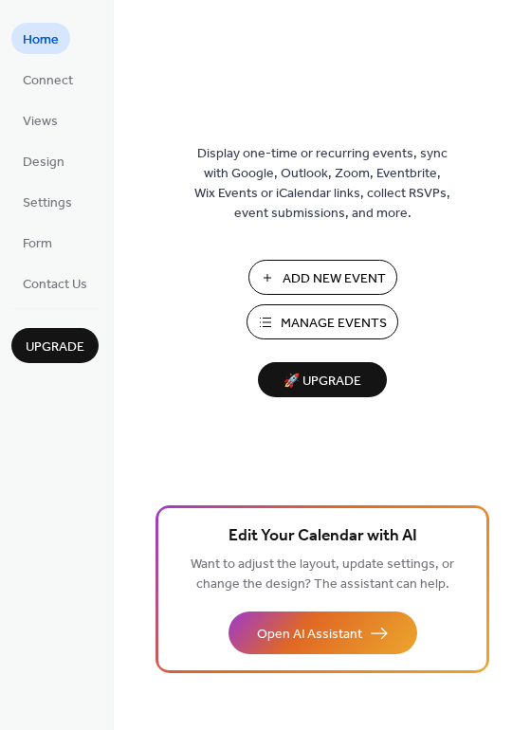 The height and width of the screenshot is (730, 531). Describe the element at coordinates (322, 536) in the screenshot. I see `span: Edit Your Calendar with AI` at that location.